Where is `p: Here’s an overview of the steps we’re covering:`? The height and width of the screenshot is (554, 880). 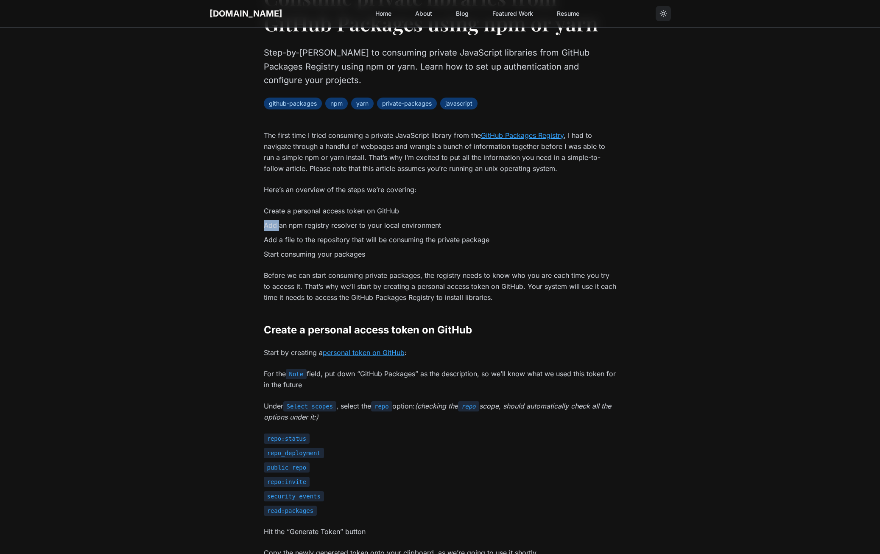
p: Here’s an overview of the steps we’re covering: is located at coordinates (440, 190).